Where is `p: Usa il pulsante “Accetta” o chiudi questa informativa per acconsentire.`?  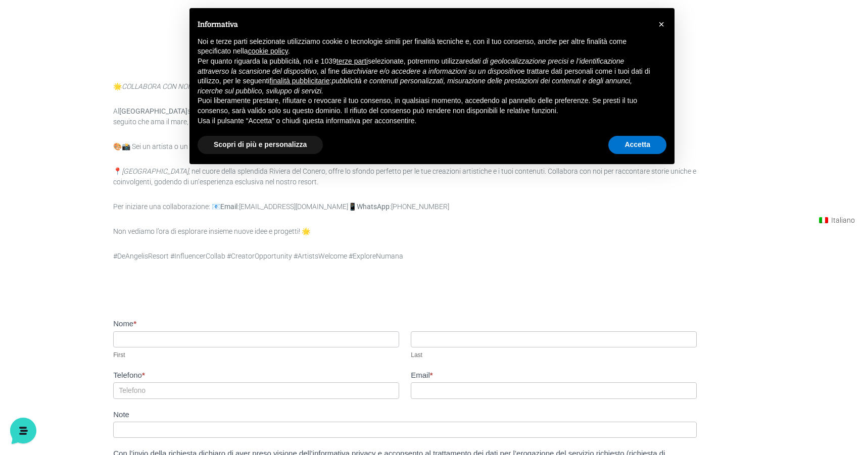
p: Usa il pulsante “Accetta” o chiudi questa informativa per acconsentire. is located at coordinates (424, 121).